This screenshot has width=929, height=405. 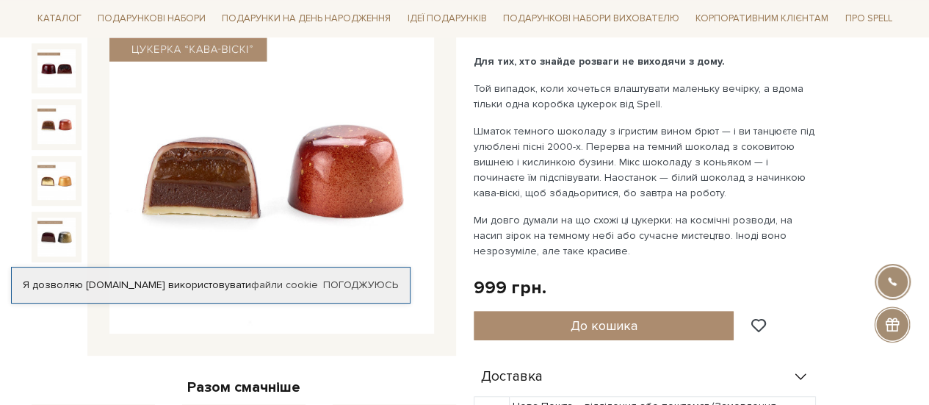 I want to click on button: До кошика, so click(x=604, y=326).